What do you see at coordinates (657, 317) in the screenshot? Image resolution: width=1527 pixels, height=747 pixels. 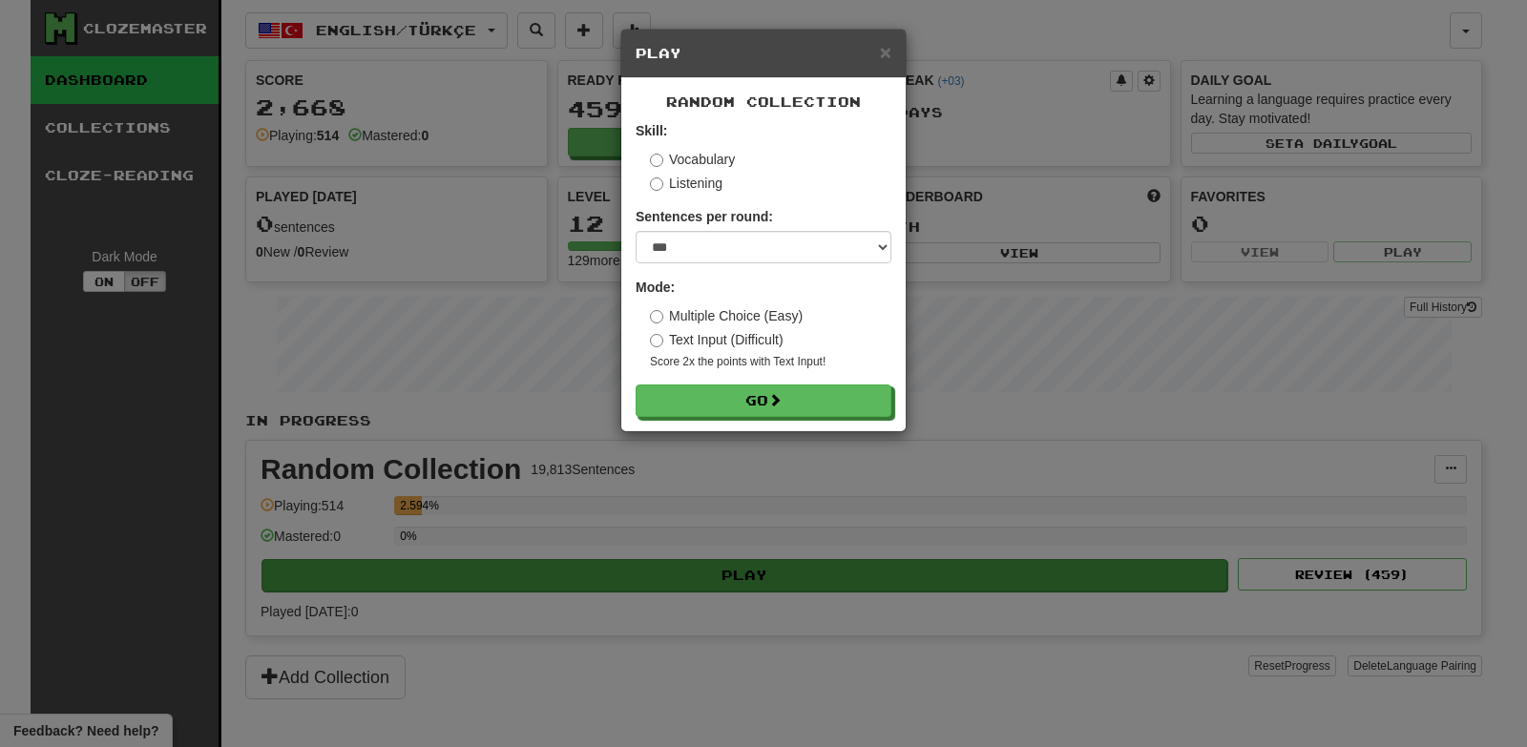 I see `input: Multiple Choice (Easy)` at bounding box center [657, 317].